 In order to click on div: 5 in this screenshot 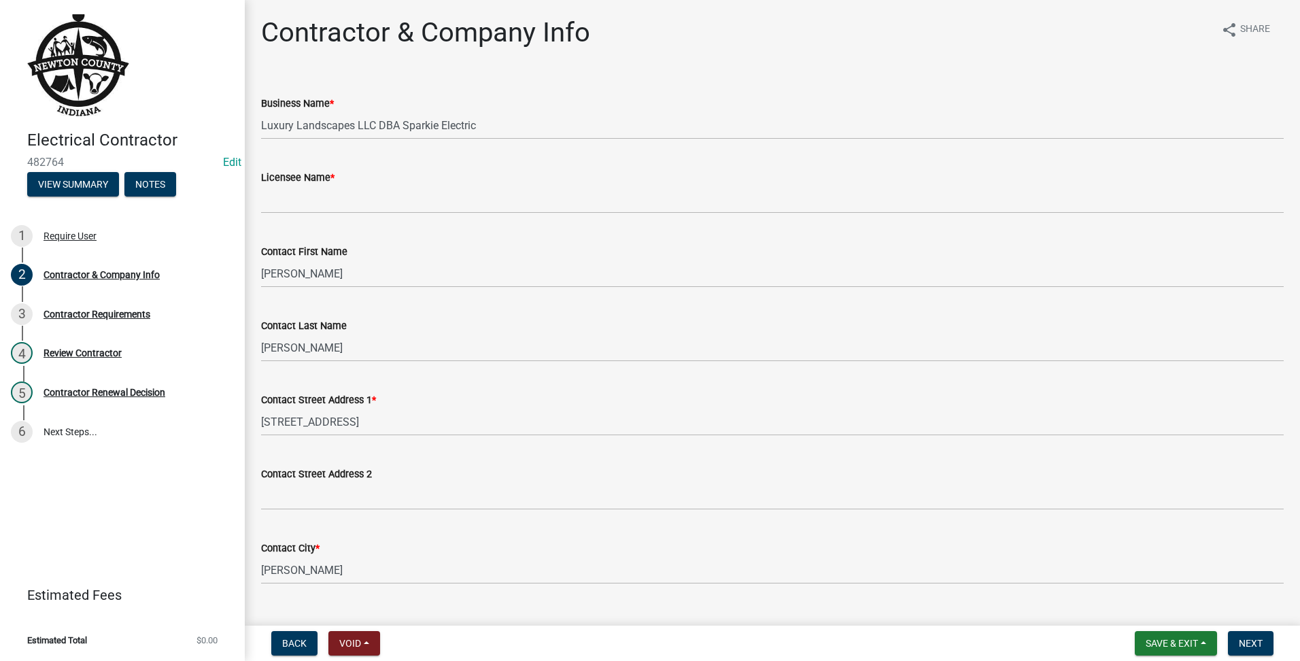, I will do `click(22, 392)`.